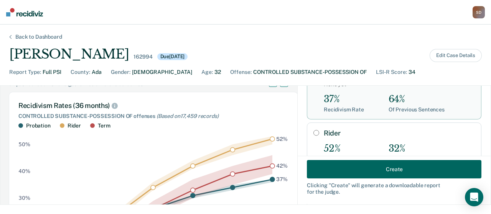  Describe the element at coordinates (416, 110) in the screenshot. I see `div: Of Previous Sentences` at that location.